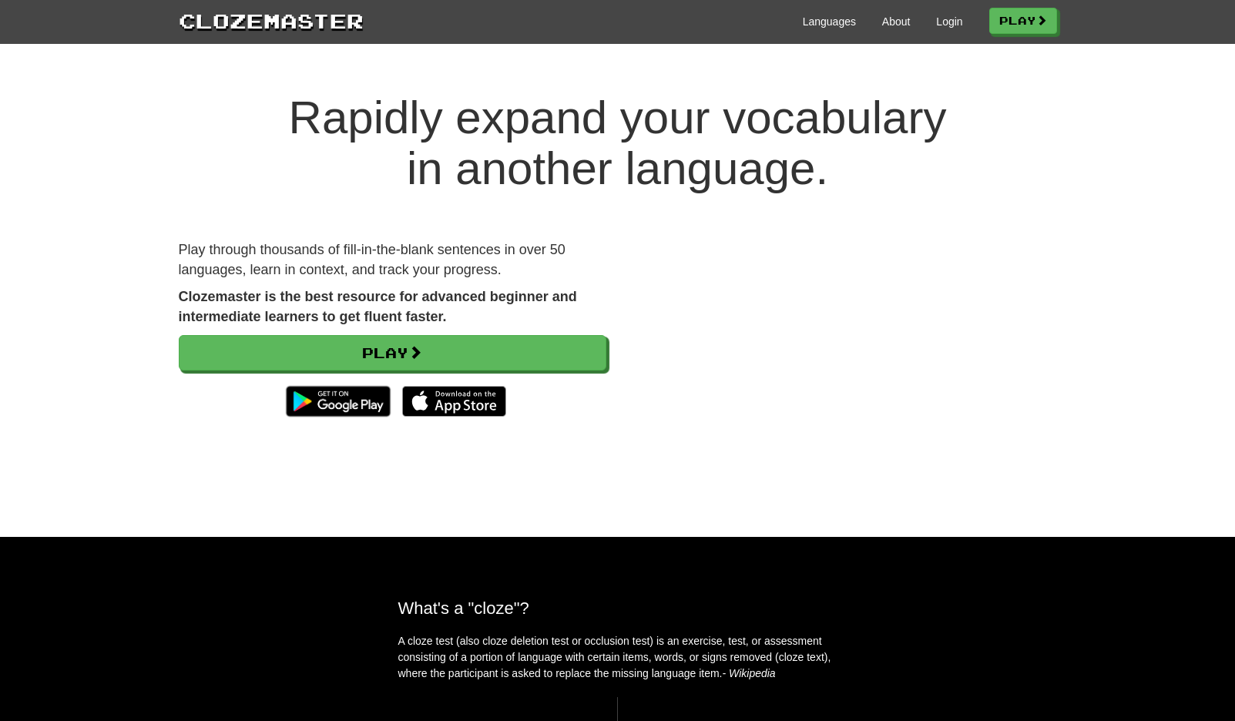 Image resolution: width=1235 pixels, height=721 pixels. What do you see at coordinates (949, 22) in the screenshot?
I see `a: Login` at bounding box center [949, 22].